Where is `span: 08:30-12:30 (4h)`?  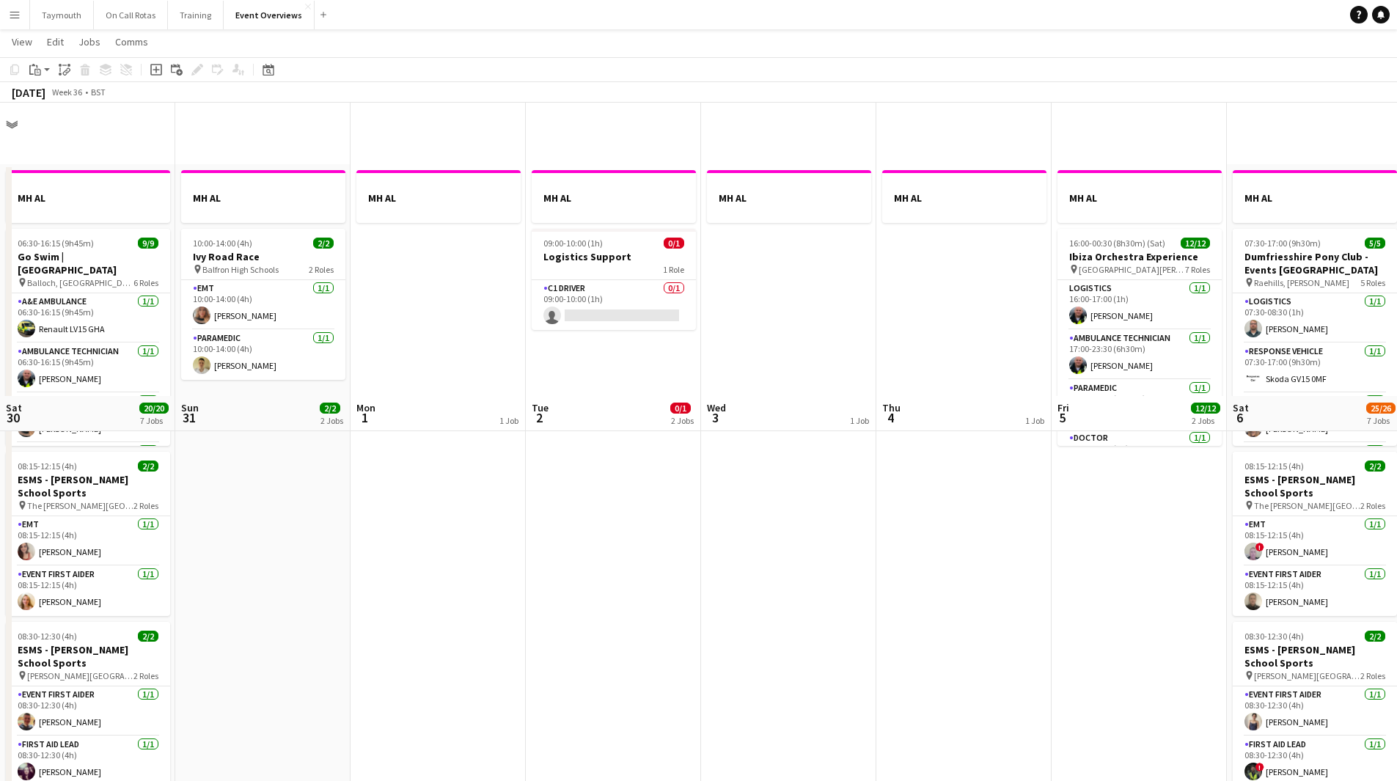 span: 08:30-12:30 (4h) is located at coordinates (1274, 636).